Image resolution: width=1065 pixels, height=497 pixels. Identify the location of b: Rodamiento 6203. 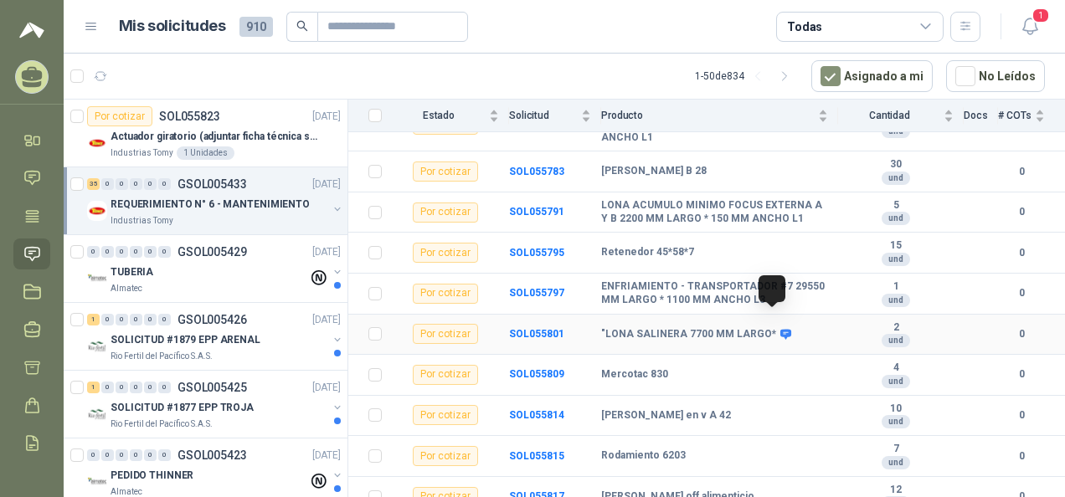
(643, 456).